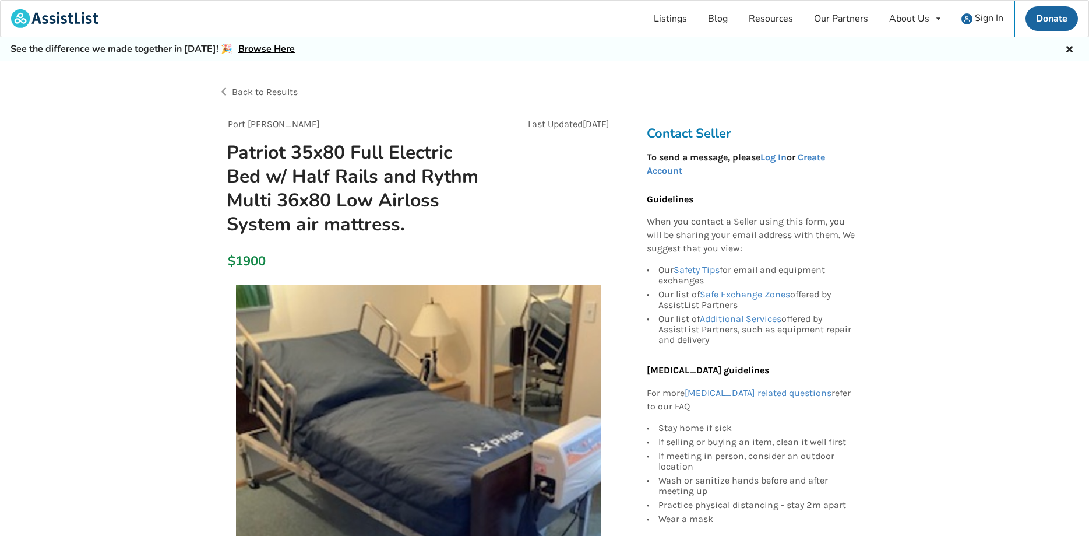 The image size is (1089, 536). Describe the element at coordinates (757, 461) in the screenshot. I see `div: If meeting in person, consider an outdoor location` at that location.